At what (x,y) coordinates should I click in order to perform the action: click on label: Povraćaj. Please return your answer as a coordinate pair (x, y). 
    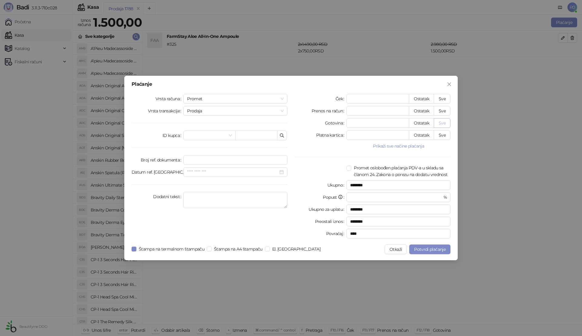
    Looking at the image, I should click on (336, 234).